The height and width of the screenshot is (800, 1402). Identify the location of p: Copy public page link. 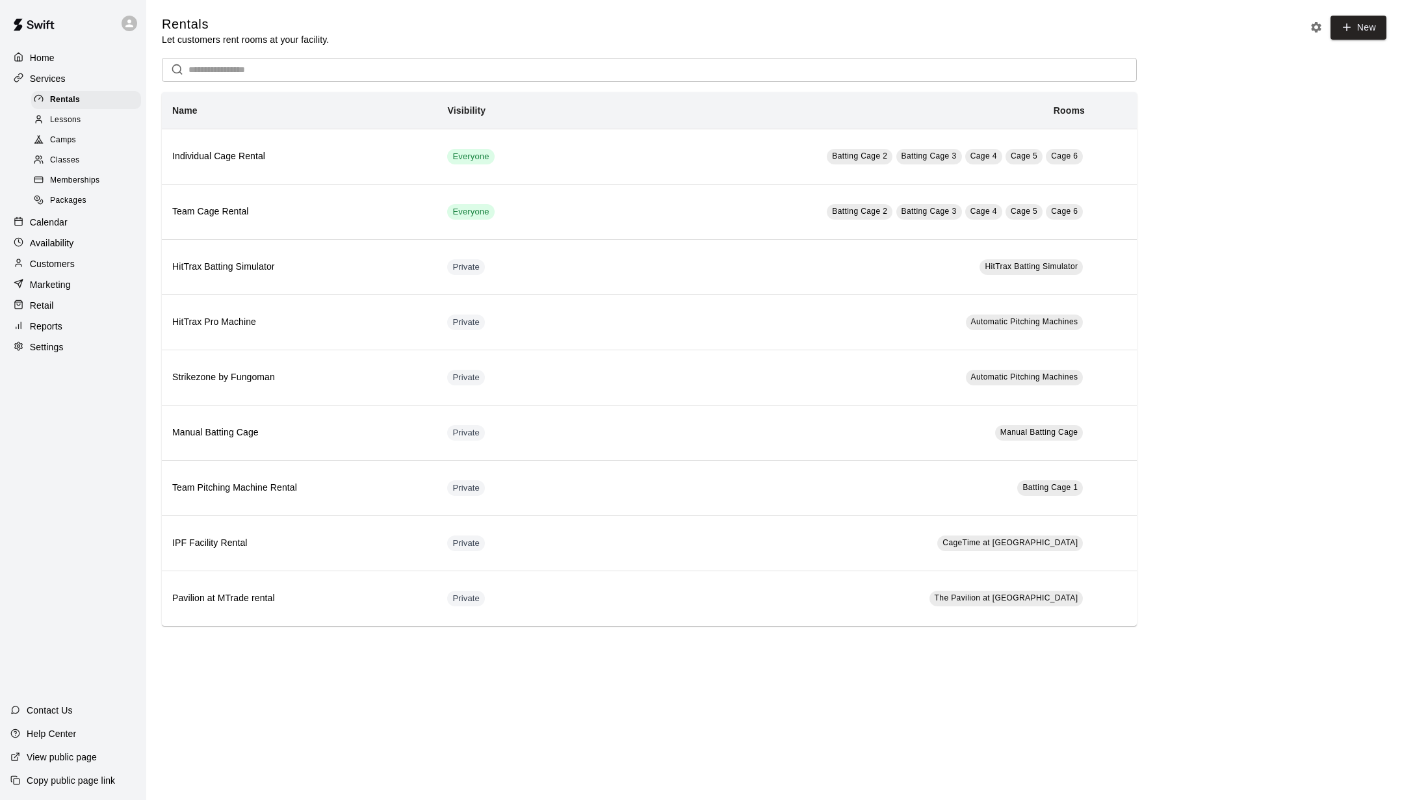
(71, 781).